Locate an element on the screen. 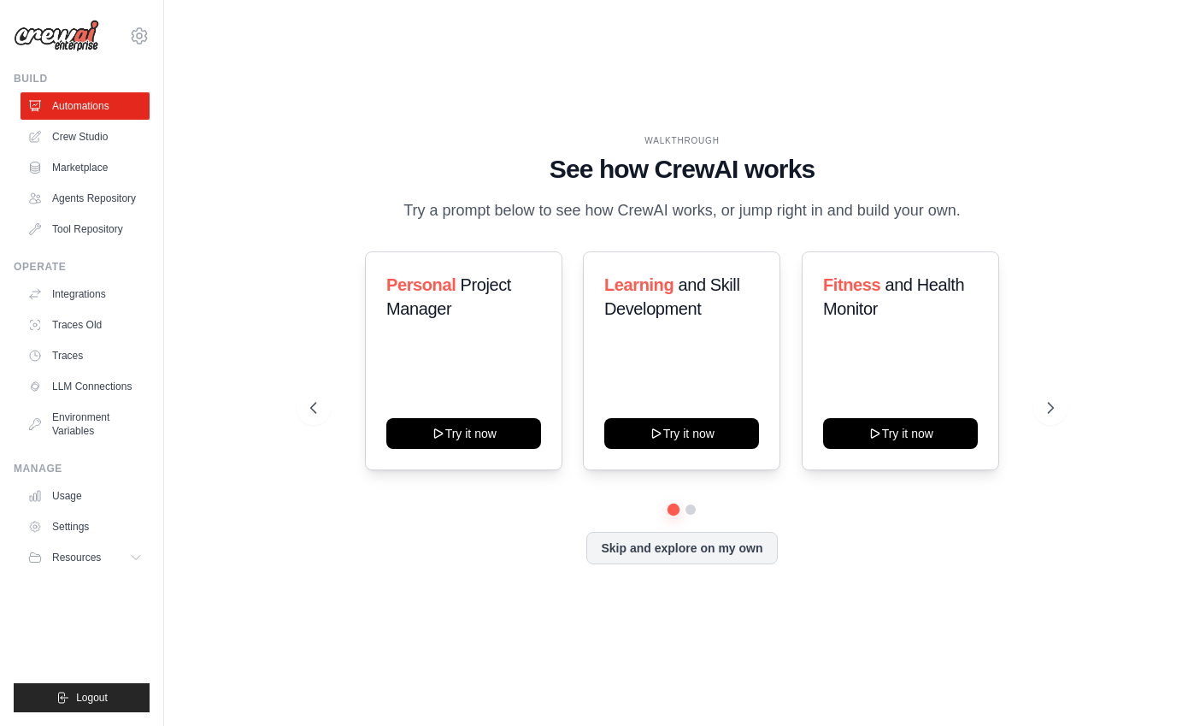 This screenshot has height=726, width=1200. a: Automations is located at coordinates (85, 106).